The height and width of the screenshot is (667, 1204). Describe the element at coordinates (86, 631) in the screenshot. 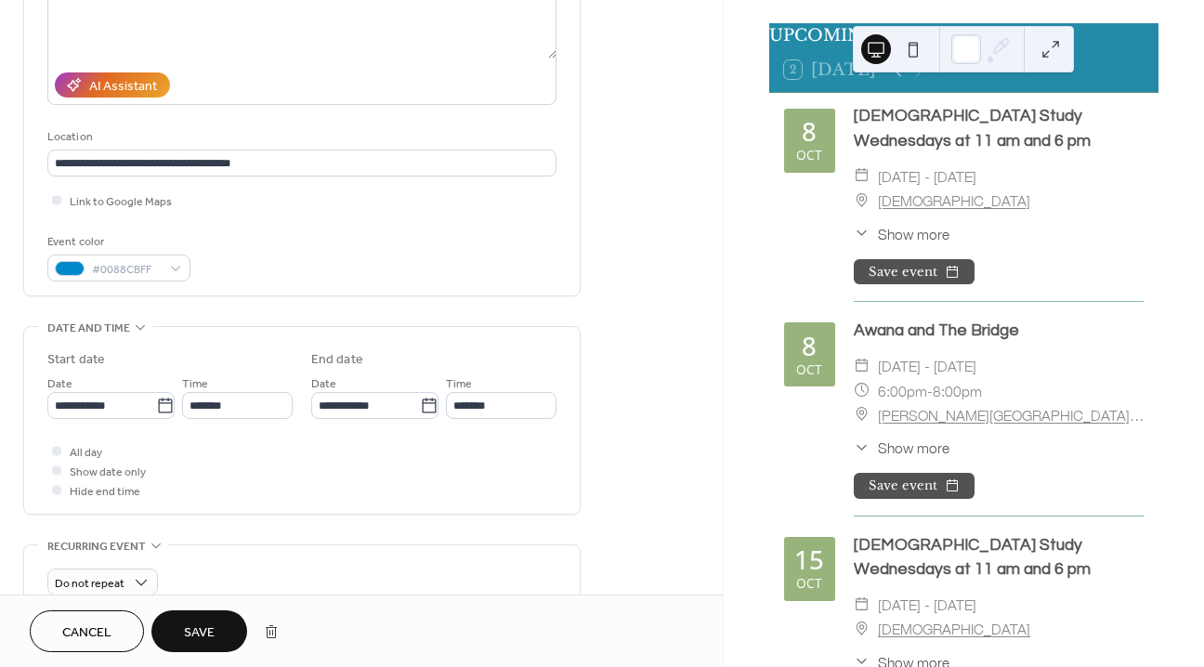

I see `a: Cancel` at that location.